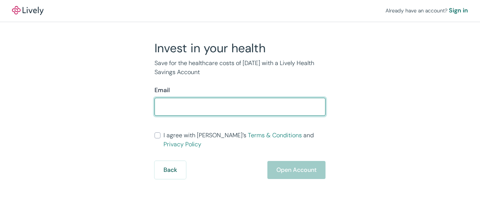 This screenshot has height=220, width=480. Describe the element at coordinates (240, 48) in the screenshot. I see `h2: Invest in your health` at that location.